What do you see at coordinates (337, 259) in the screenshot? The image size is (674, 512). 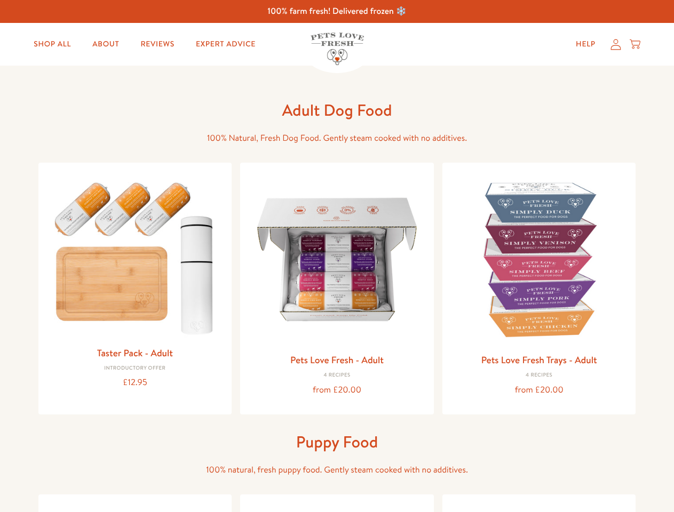 I see `img: Pets Love Fresh - Adult` at bounding box center [337, 259].